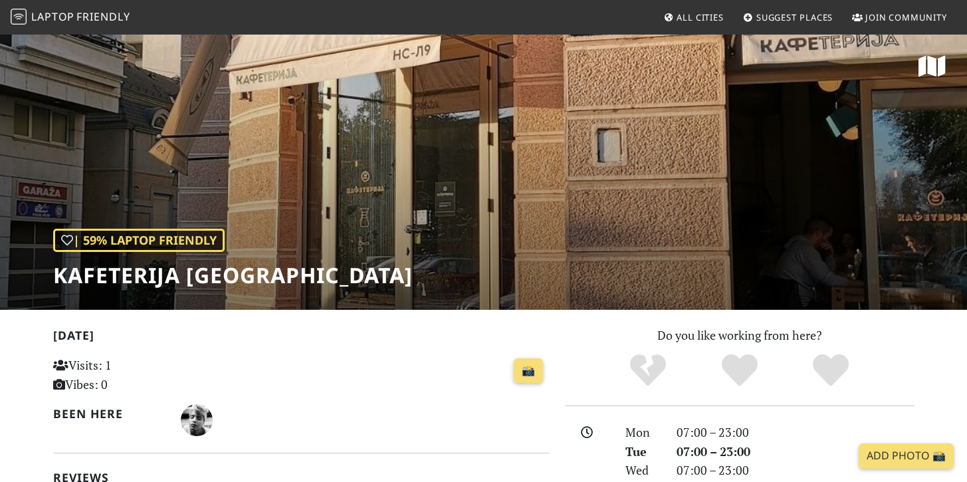 The height and width of the screenshot is (482, 967). I want to click on span: Join Community, so click(906, 17).